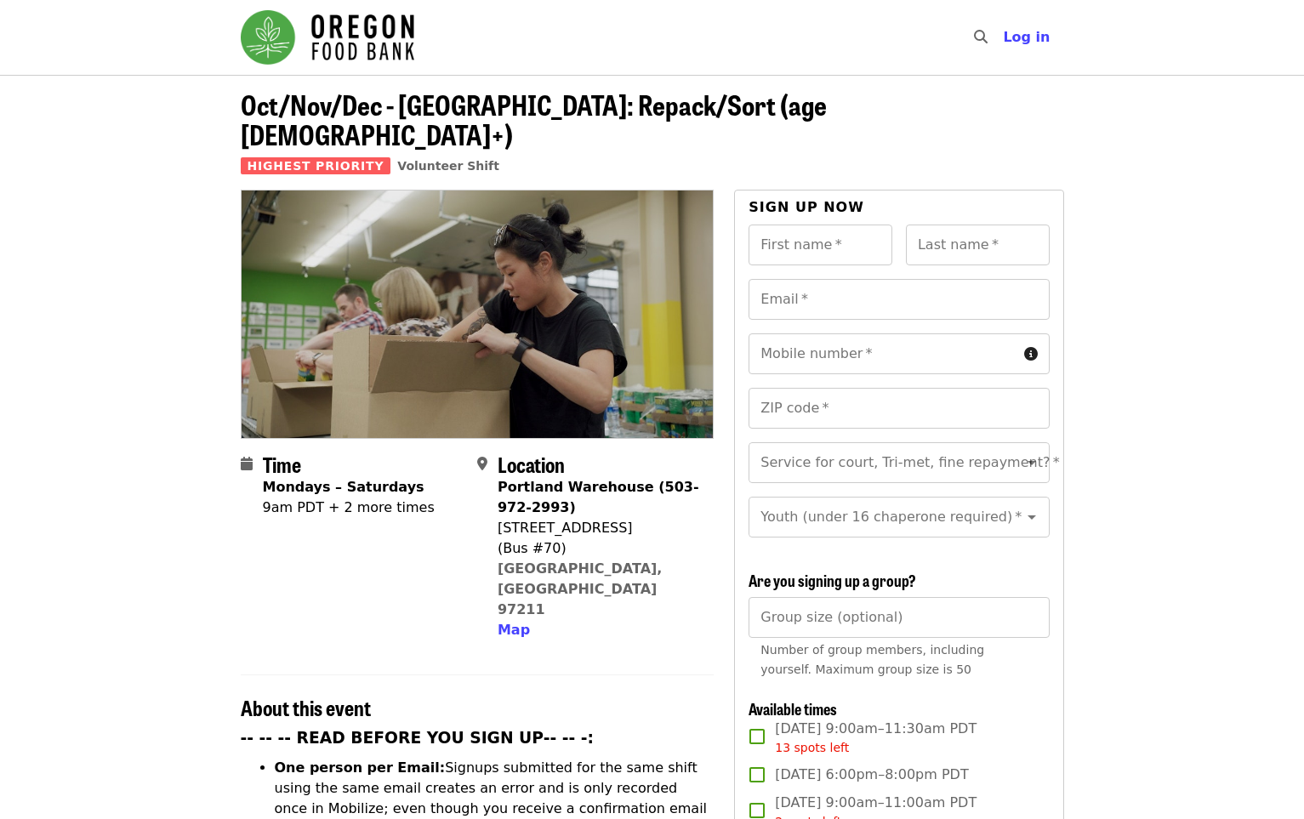  What do you see at coordinates (599, 549) in the screenshot?
I see `div: (Bus #70)` at bounding box center [599, 549].